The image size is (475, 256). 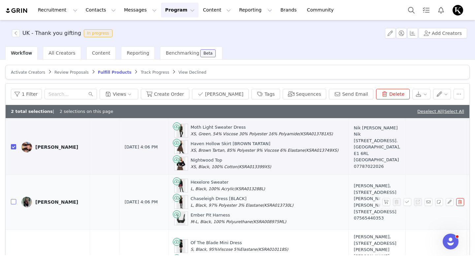 I want to click on button: Reporting, so click(x=255, y=10).